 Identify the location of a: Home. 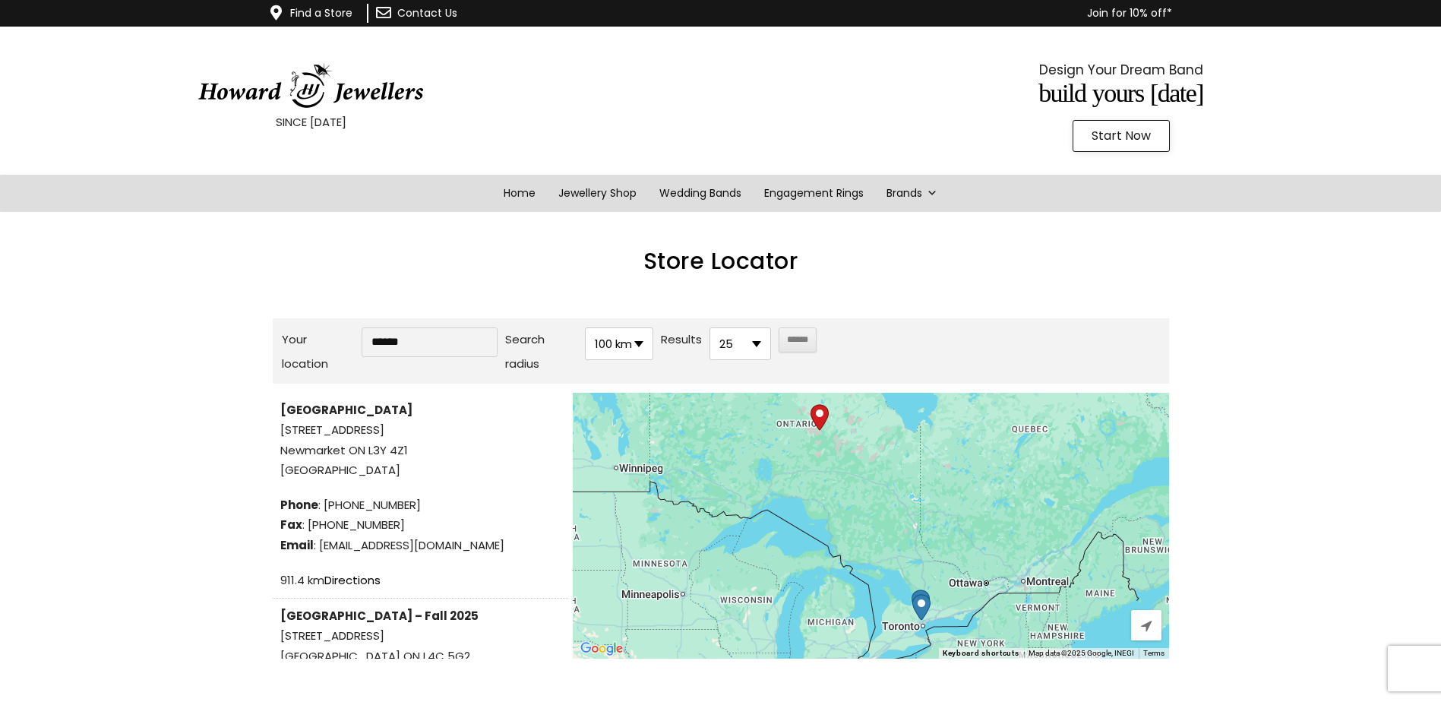
(519, 193).